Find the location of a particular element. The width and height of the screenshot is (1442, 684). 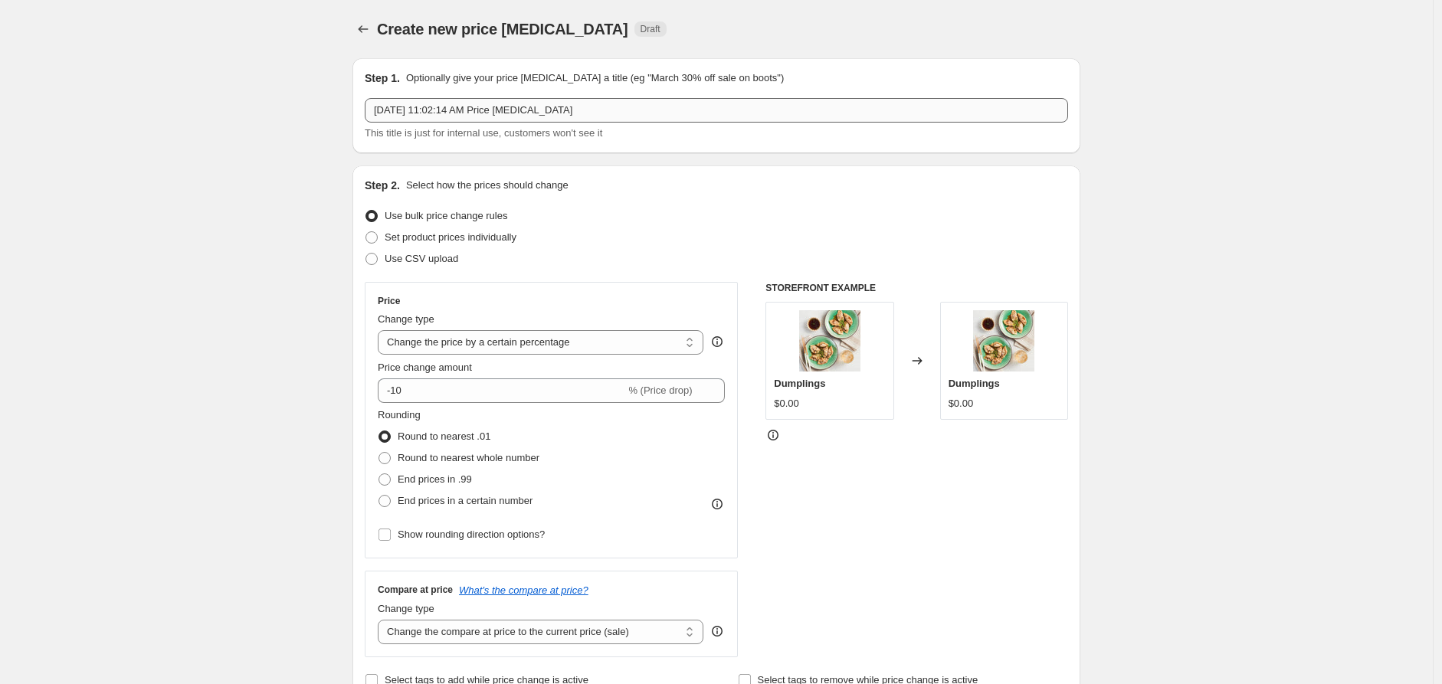

input: -15 is located at coordinates (501, 391).